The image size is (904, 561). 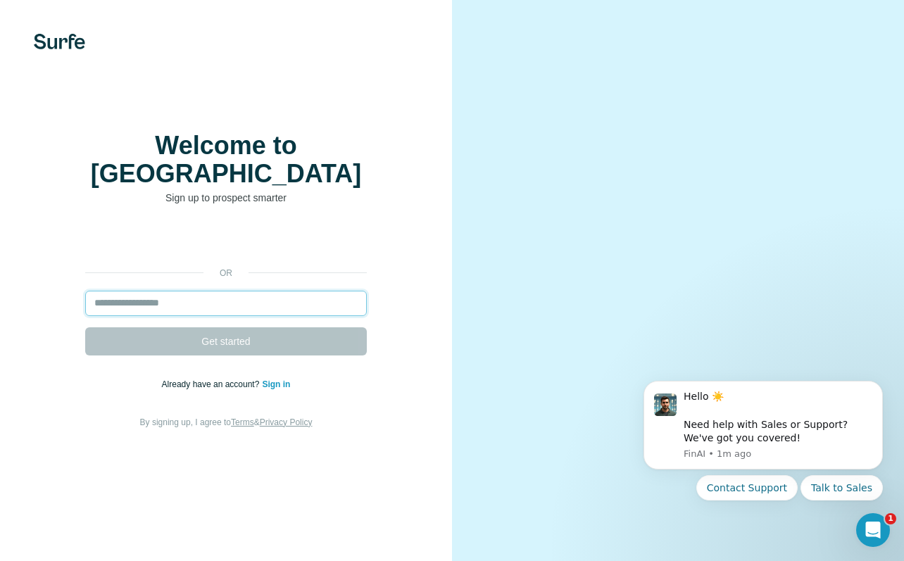 I want to click on span: Already have an account?, so click(x=212, y=384).